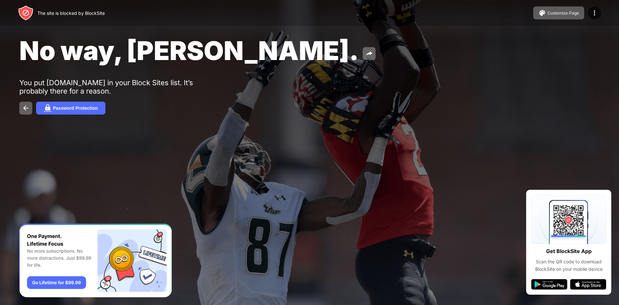  Describe the element at coordinates (26, 13) in the screenshot. I see `img: header-logo.svg` at that location.